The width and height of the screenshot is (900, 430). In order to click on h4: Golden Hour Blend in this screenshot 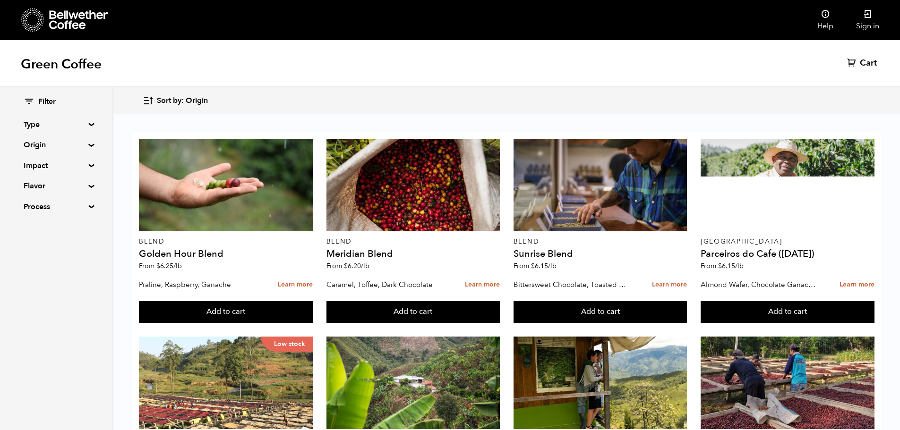, I will do `click(226, 254)`.